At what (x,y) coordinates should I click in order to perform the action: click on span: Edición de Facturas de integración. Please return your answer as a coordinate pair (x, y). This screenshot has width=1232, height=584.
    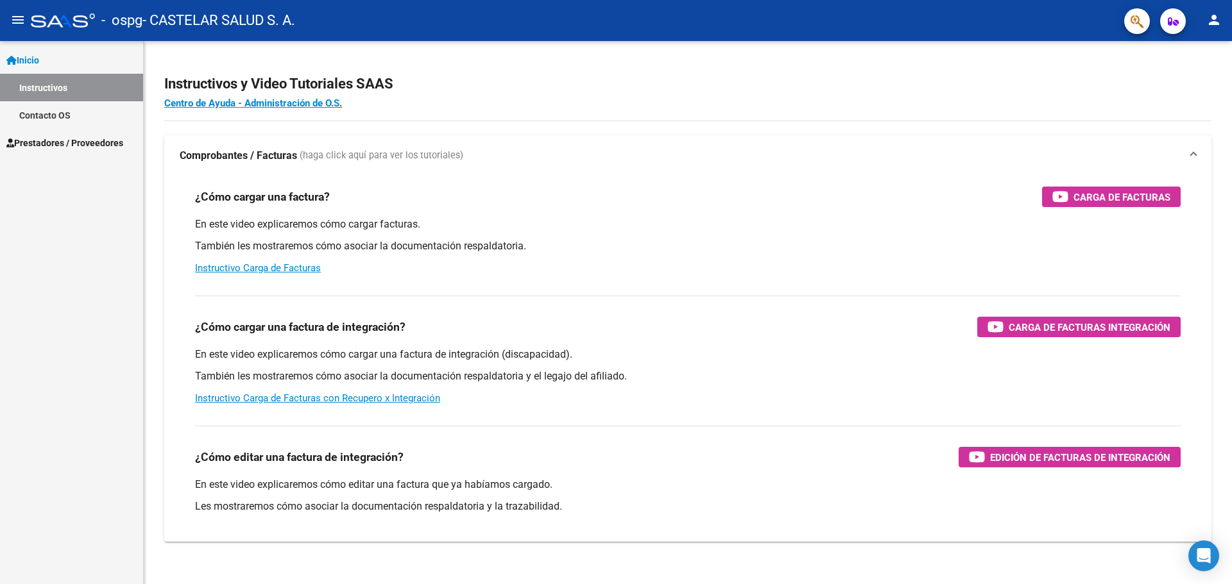
    Looking at the image, I should click on (1080, 457).